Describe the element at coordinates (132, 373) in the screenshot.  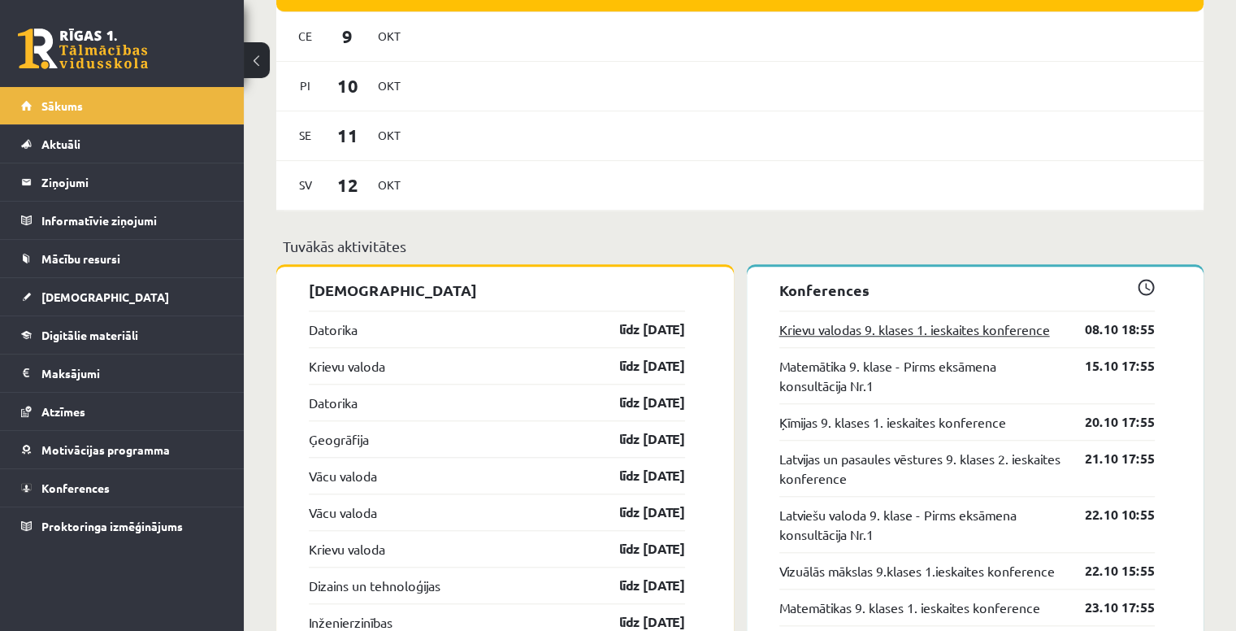
I see `legend: Maksājumi` at that location.